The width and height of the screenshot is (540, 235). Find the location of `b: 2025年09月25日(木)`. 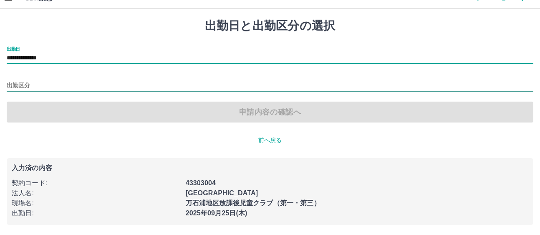

b: 2025年09月25日(木) is located at coordinates (217, 212).